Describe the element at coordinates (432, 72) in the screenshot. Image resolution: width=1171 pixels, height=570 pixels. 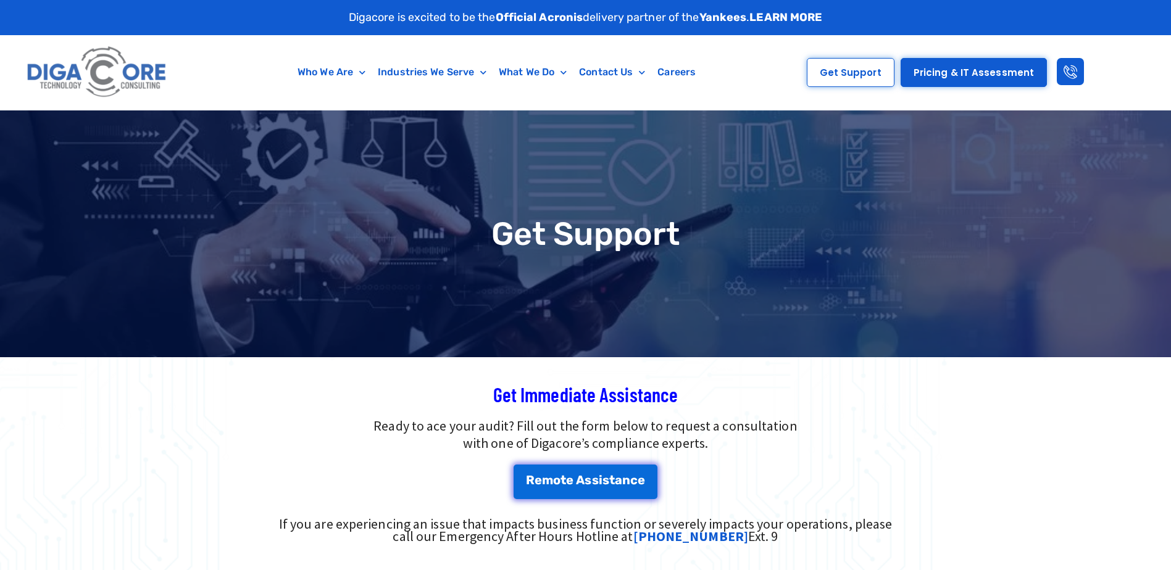
I see `a: Industries We Serve` at that location.